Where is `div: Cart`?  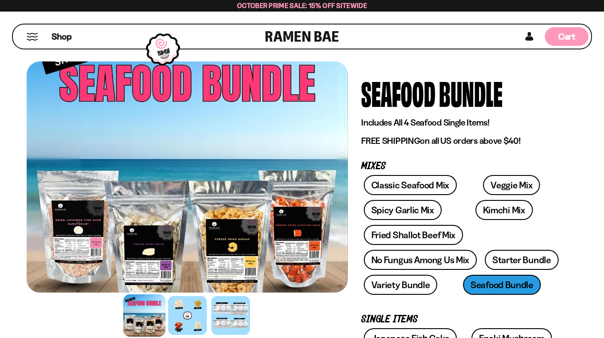
div: Cart is located at coordinates (567, 36).